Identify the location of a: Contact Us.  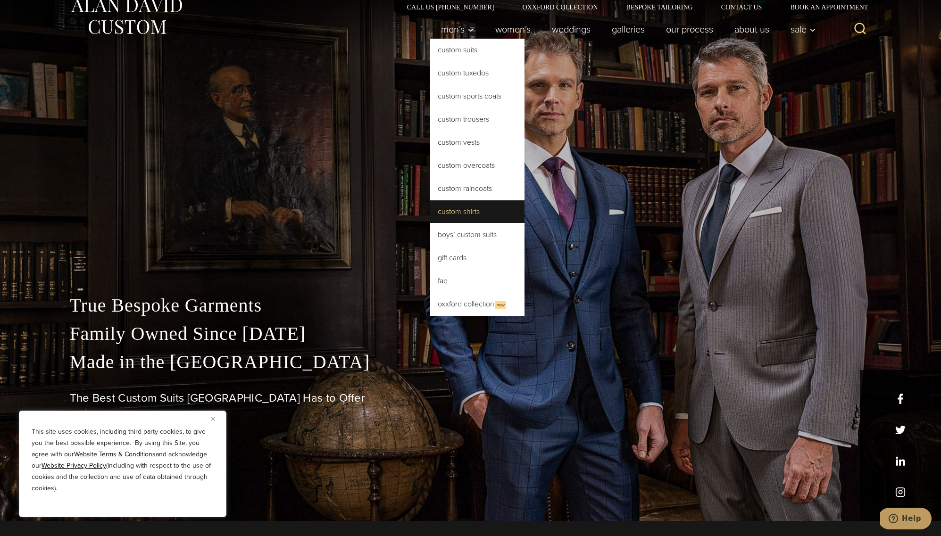
(741, 7).